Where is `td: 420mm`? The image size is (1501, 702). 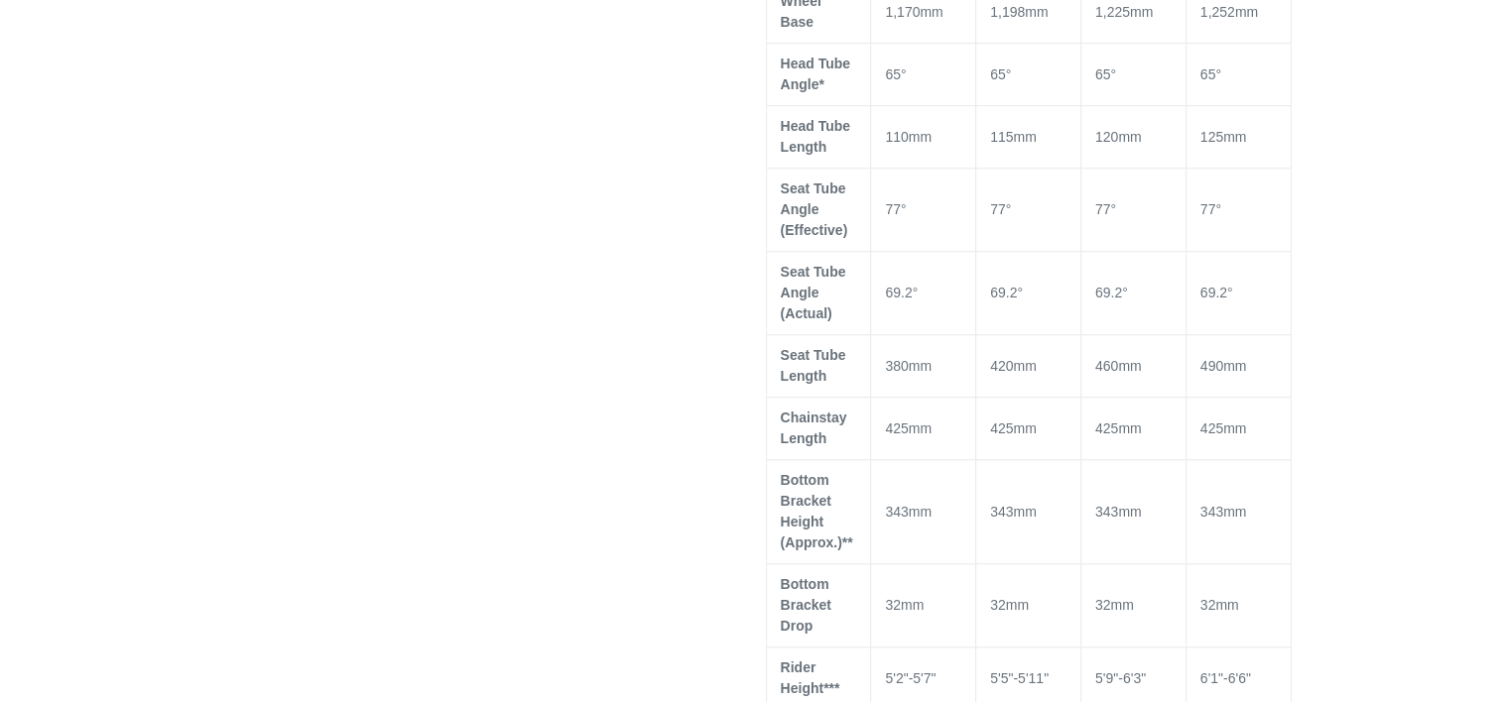
td: 420mm is located at coordinates (1028, 366).